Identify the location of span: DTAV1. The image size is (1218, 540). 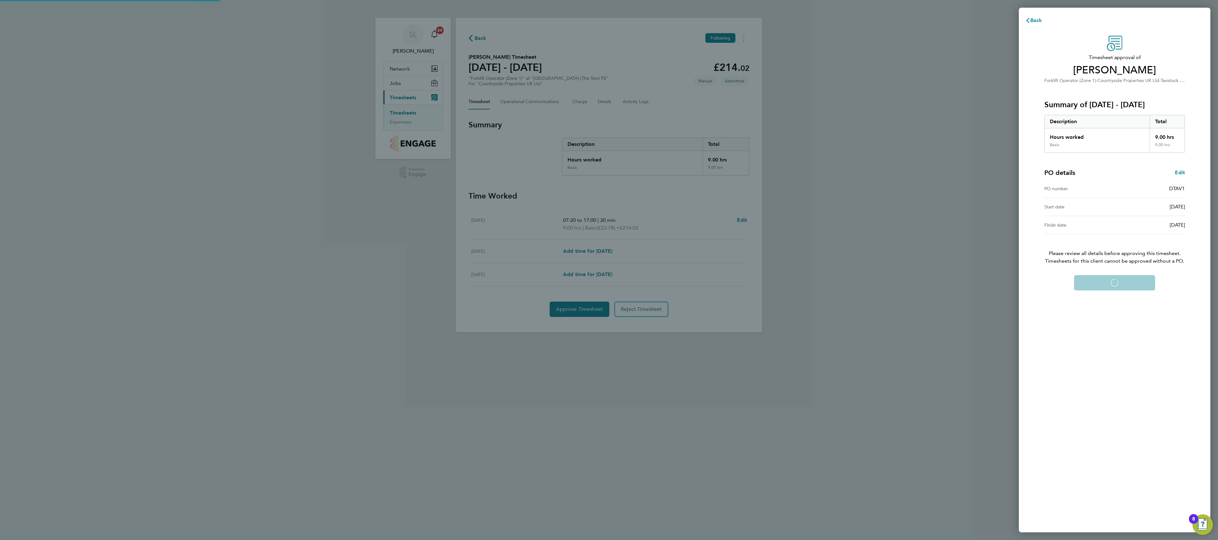
(1177, 188).